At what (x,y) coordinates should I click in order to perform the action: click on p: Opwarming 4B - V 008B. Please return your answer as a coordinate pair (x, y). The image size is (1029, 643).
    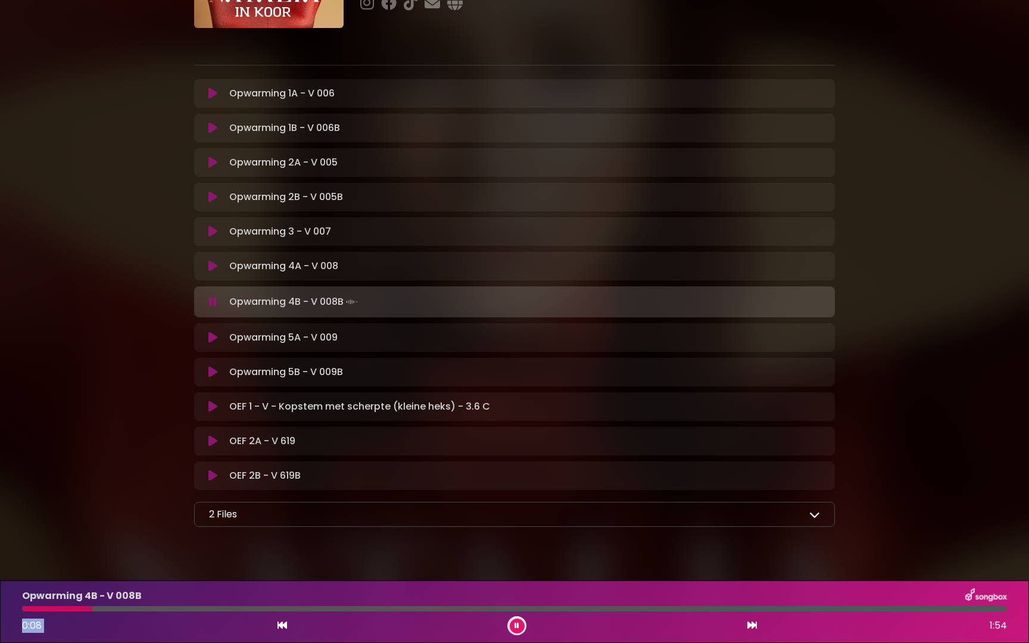
    Looking at the image, I should click on (295, 302).